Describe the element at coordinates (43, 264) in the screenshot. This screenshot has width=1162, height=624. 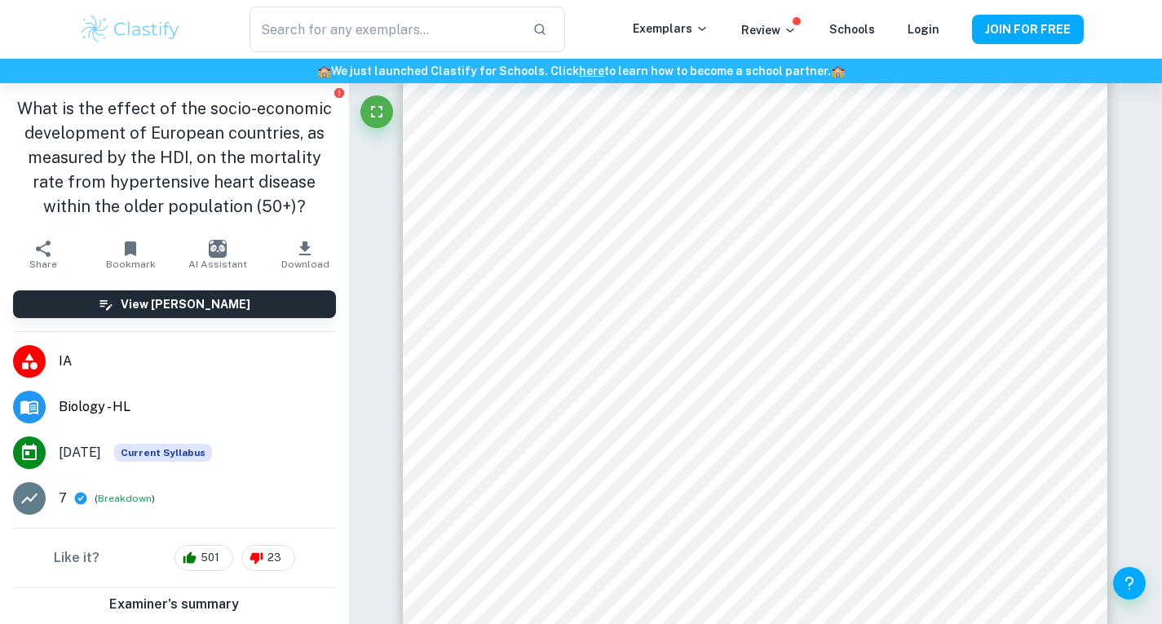
I see `span: Share` at that location.